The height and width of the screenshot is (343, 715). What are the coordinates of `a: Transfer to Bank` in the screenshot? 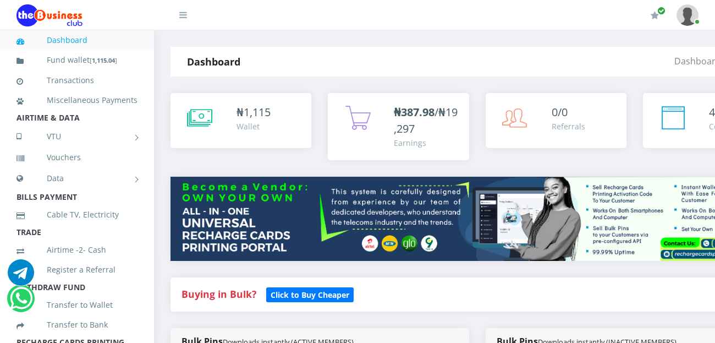 It's located at (77, 325).